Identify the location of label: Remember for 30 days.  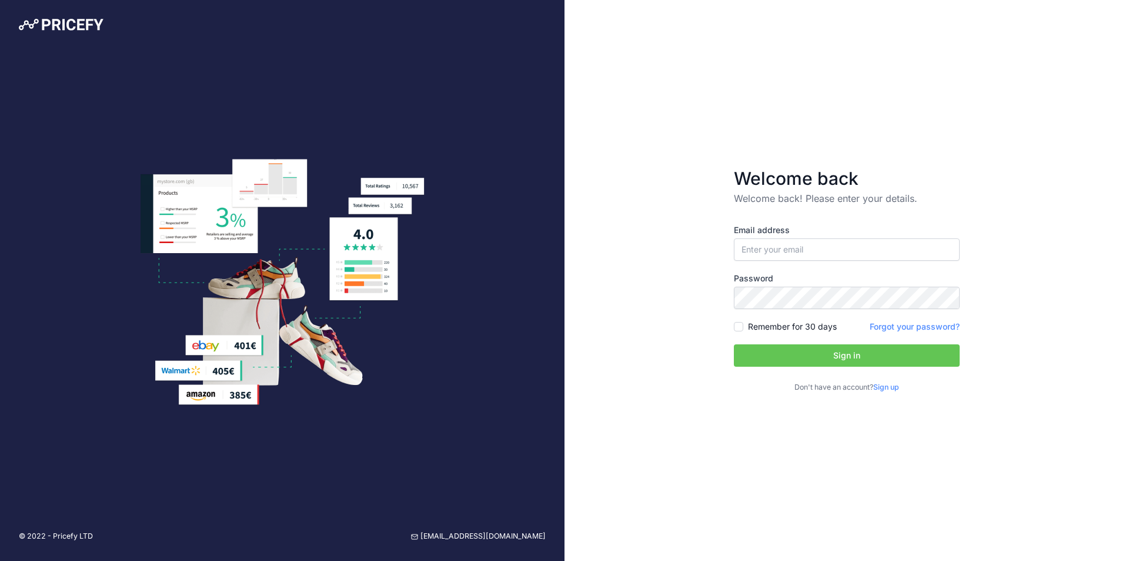
(792, 326).